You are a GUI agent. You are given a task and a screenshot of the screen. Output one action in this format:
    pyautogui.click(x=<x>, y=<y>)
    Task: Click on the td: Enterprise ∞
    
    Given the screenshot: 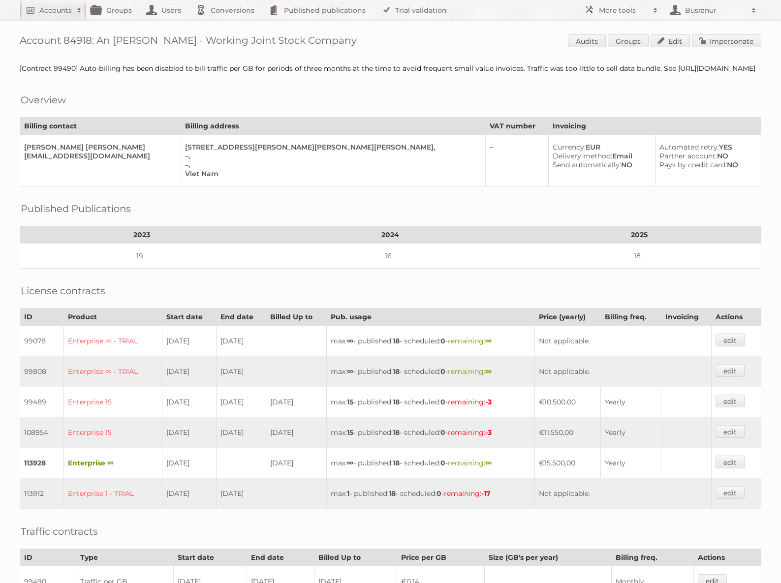 What is the action you would take?
    pyautogui.click(x=113, y=463)
    